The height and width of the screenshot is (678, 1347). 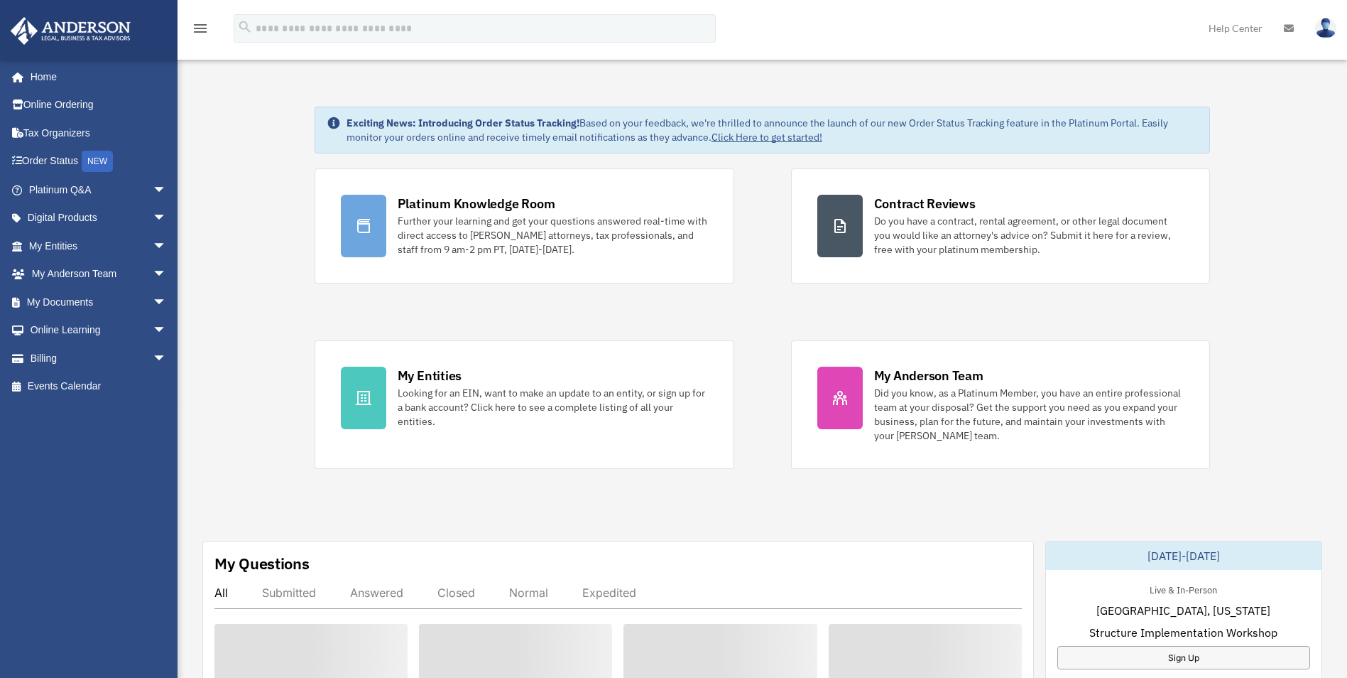 I want to click on i: search, so click(x=245, y=27).